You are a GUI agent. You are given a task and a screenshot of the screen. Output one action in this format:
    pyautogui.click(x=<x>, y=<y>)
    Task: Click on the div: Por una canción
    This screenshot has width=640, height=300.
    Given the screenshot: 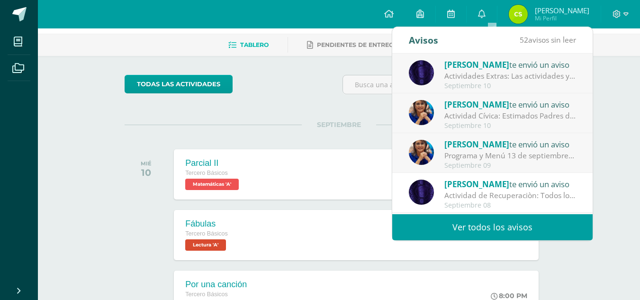 What is the action you would take?
    pyautogui.click(x=216, y=284)
    